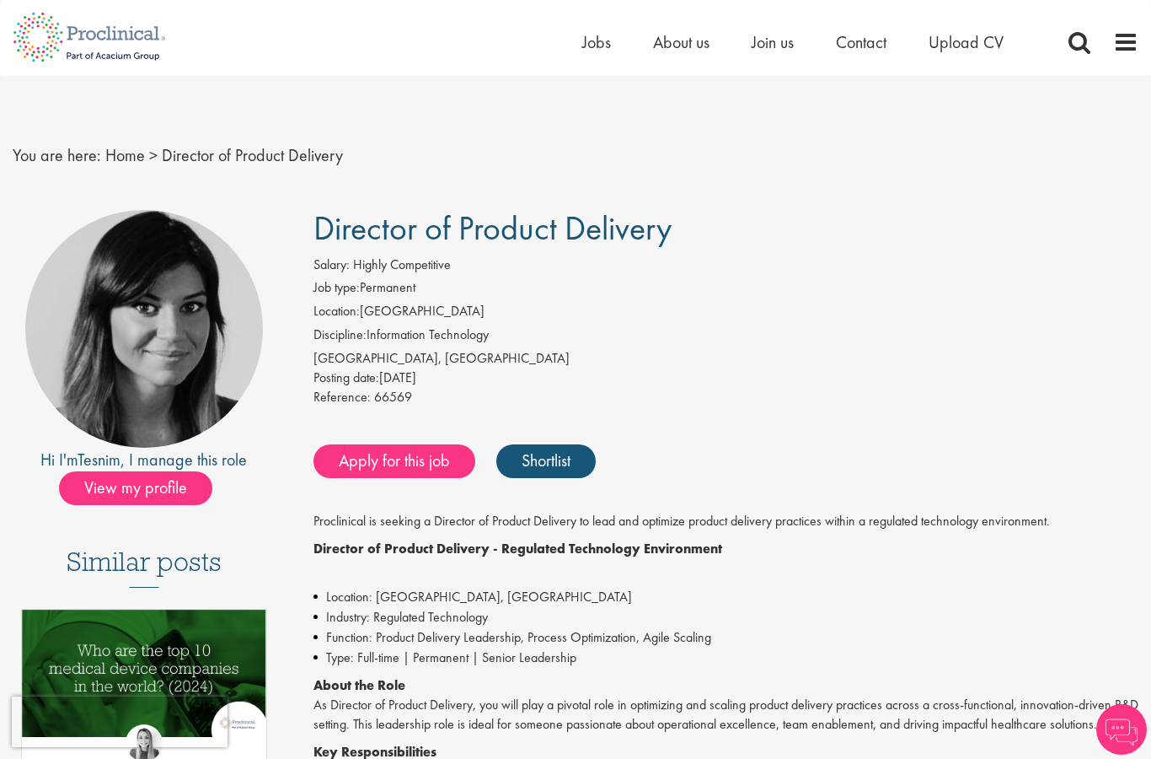  I want to click on span: Contact, so click(861, 42).